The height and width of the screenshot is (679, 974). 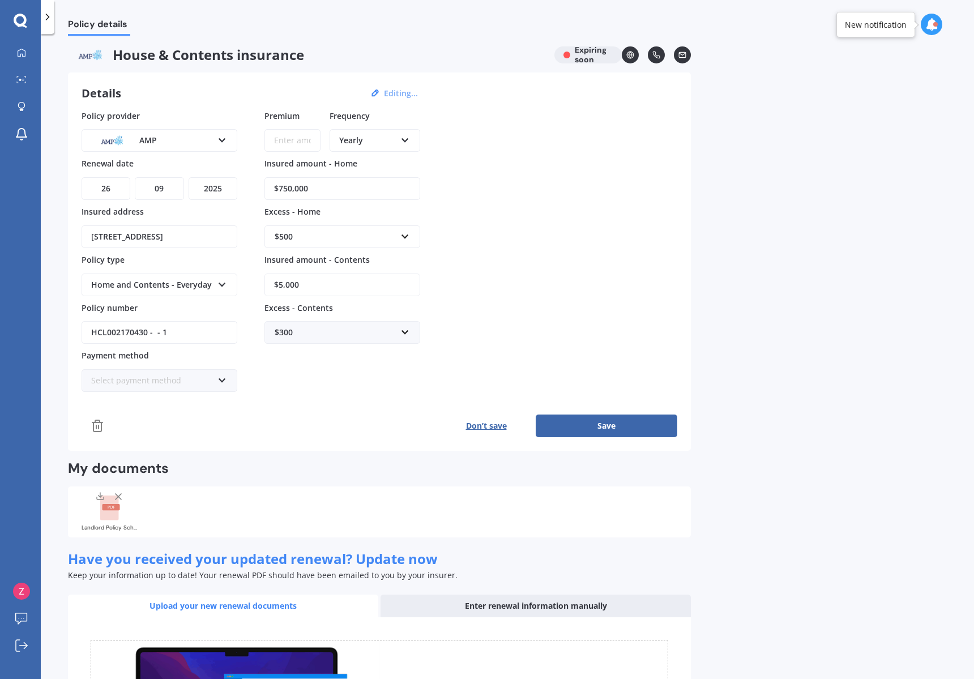 What do you see at coordinates (253, 558) in the screenshot?
I see `span: Have you received your updated renewal? Update now` at bounding box center [253, 558].